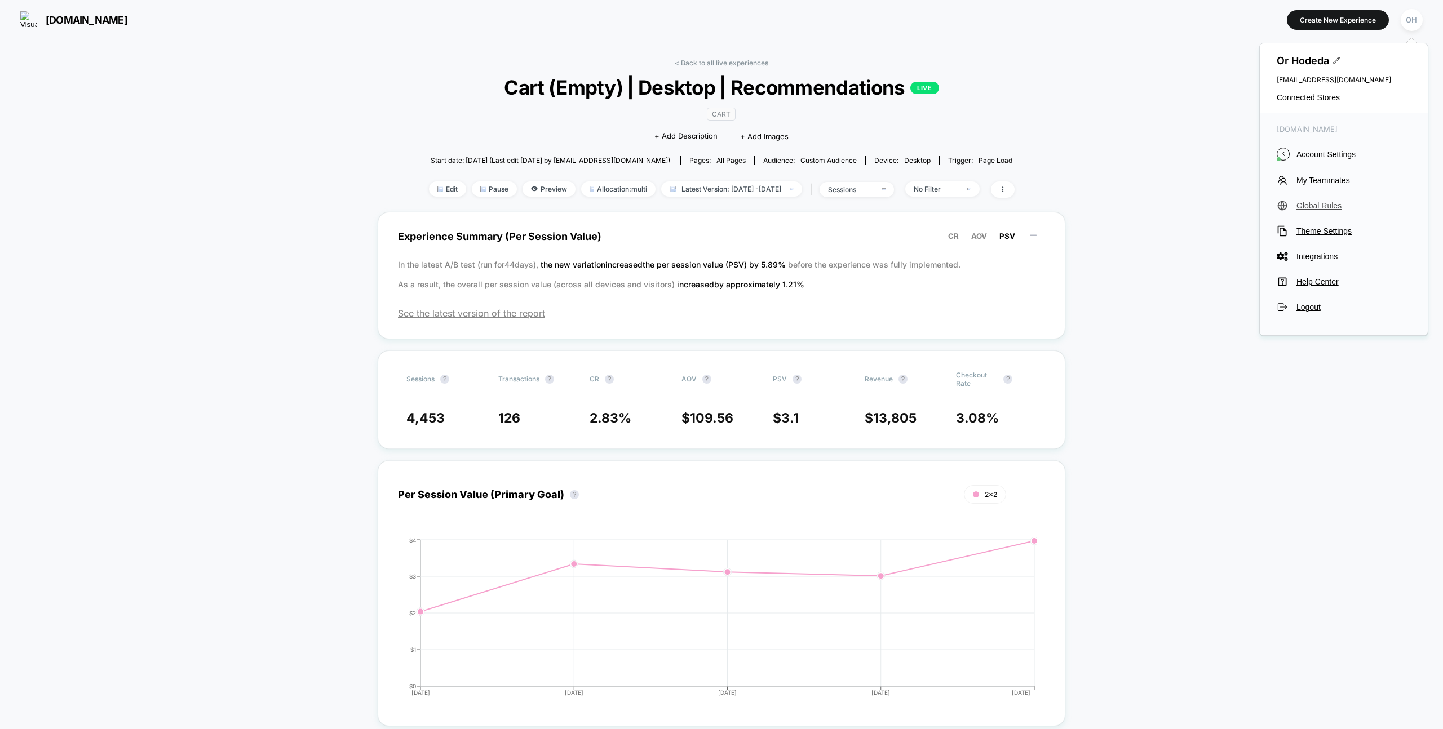  What do you see at coordinates (1354, 257) in the screenshot?
I see `span: Integrations` at bounding box center [1354, 257].